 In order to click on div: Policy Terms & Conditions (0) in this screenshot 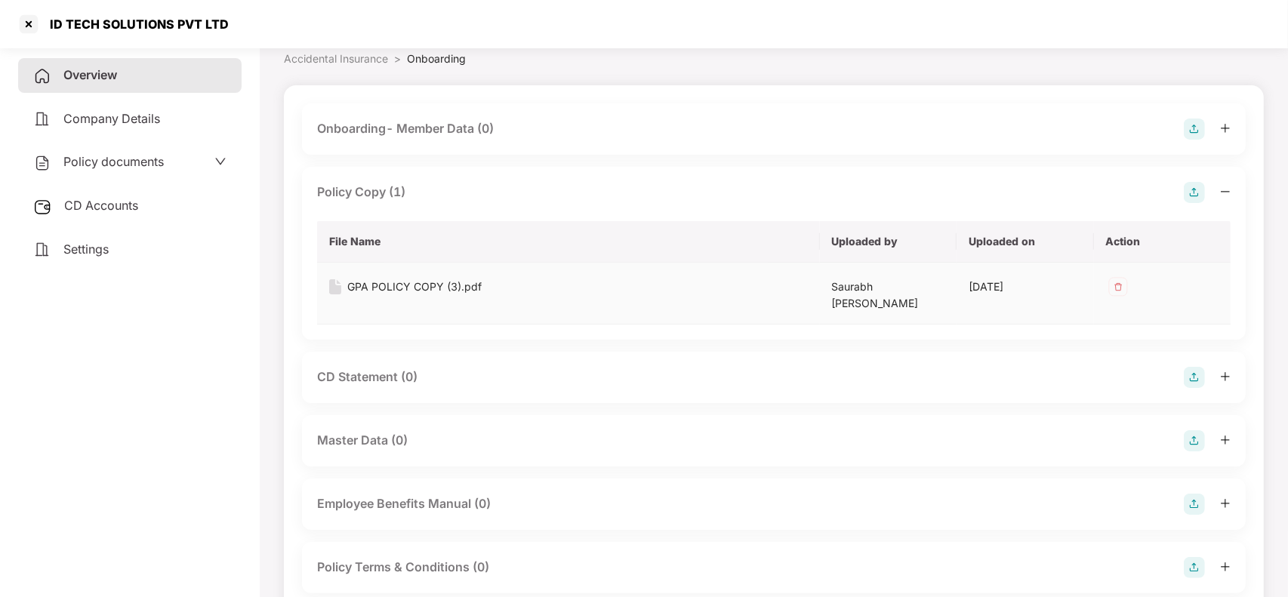, I will do `click(403, 567)`.